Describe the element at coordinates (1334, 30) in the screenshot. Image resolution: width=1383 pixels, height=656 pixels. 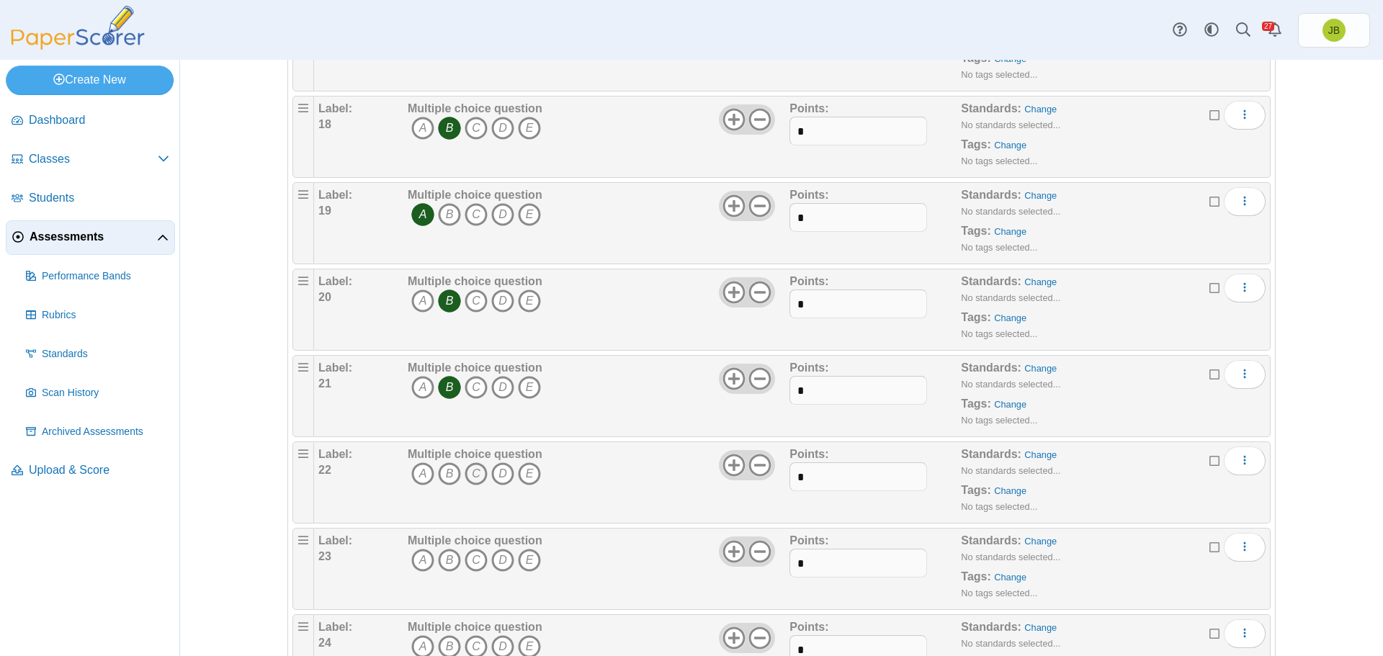
I see `span: Joel Boyd` at that location.